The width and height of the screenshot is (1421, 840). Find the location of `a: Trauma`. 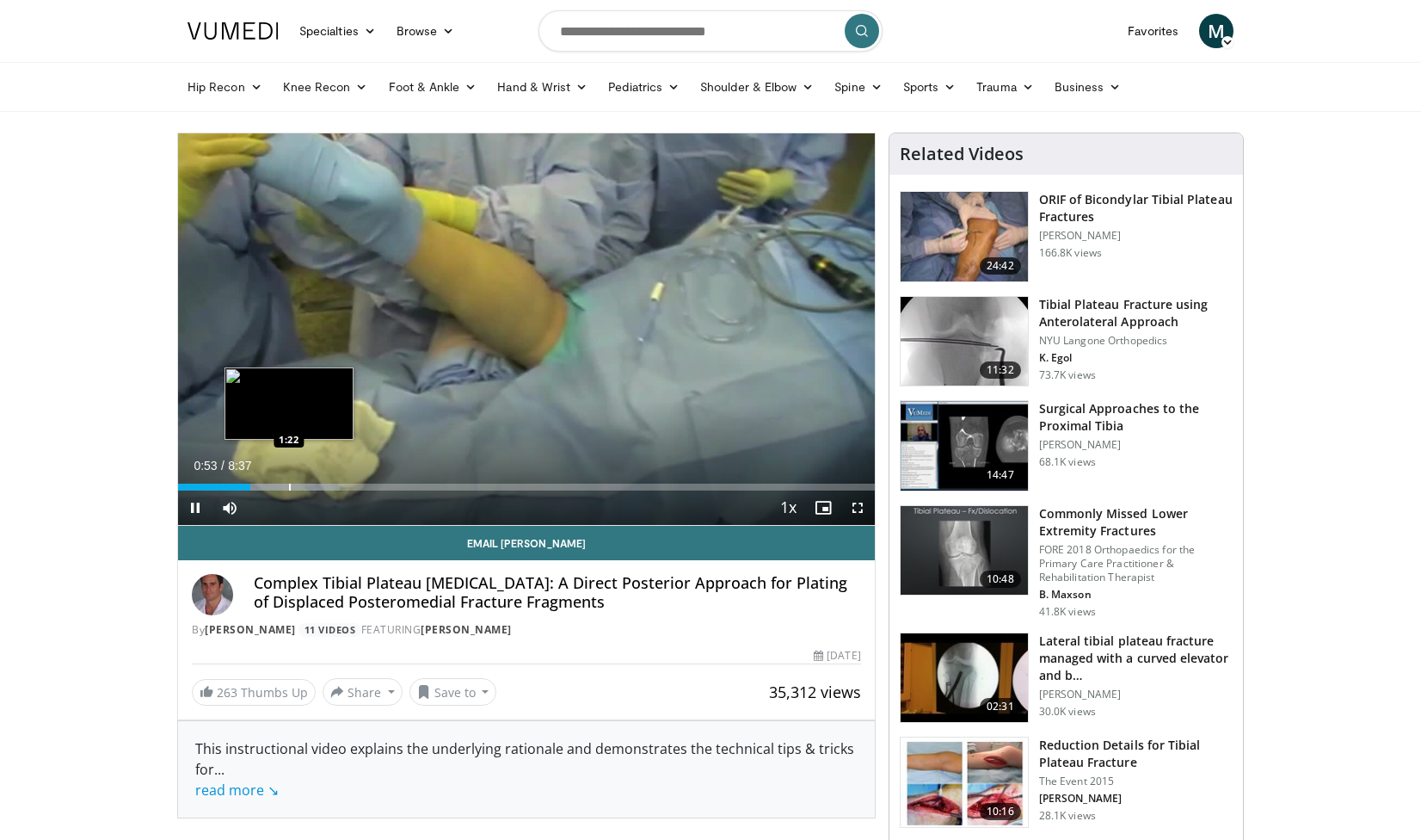

a: Trauma is located at coordinates (1005, 86).